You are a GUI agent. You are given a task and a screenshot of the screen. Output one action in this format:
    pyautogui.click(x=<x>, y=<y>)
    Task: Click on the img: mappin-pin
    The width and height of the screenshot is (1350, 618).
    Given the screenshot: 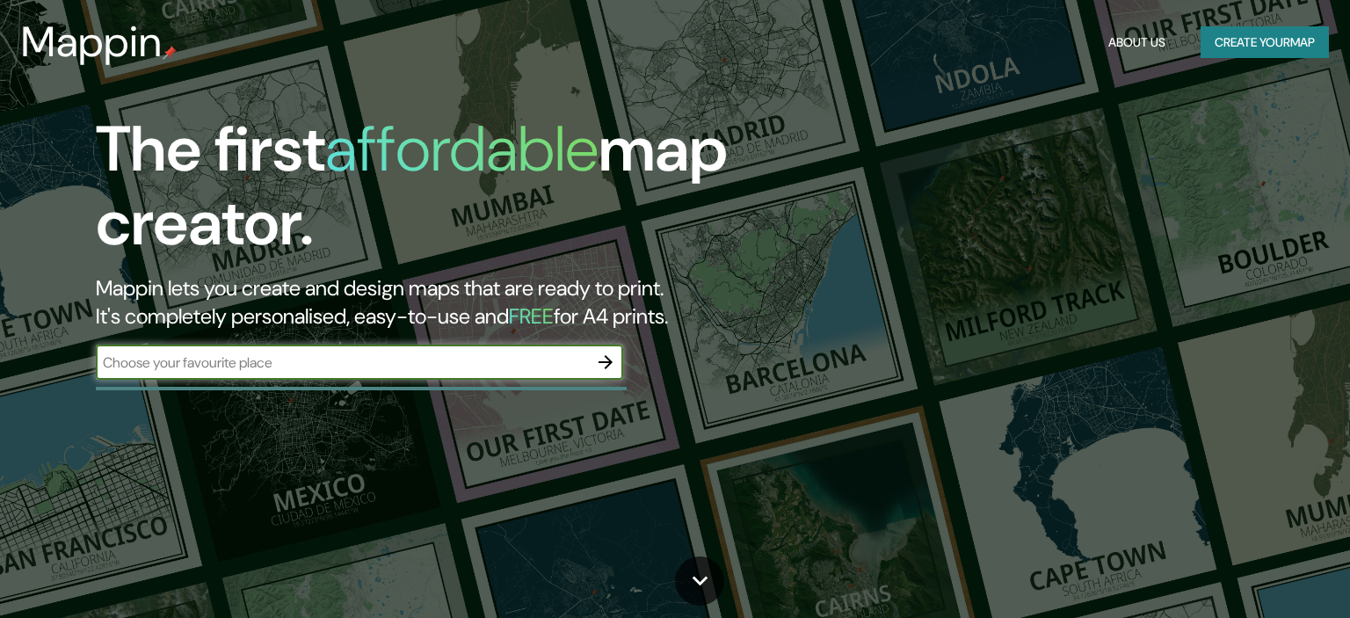 What is the action you would take?
    pyautogui.click(x=170, y=53)
    